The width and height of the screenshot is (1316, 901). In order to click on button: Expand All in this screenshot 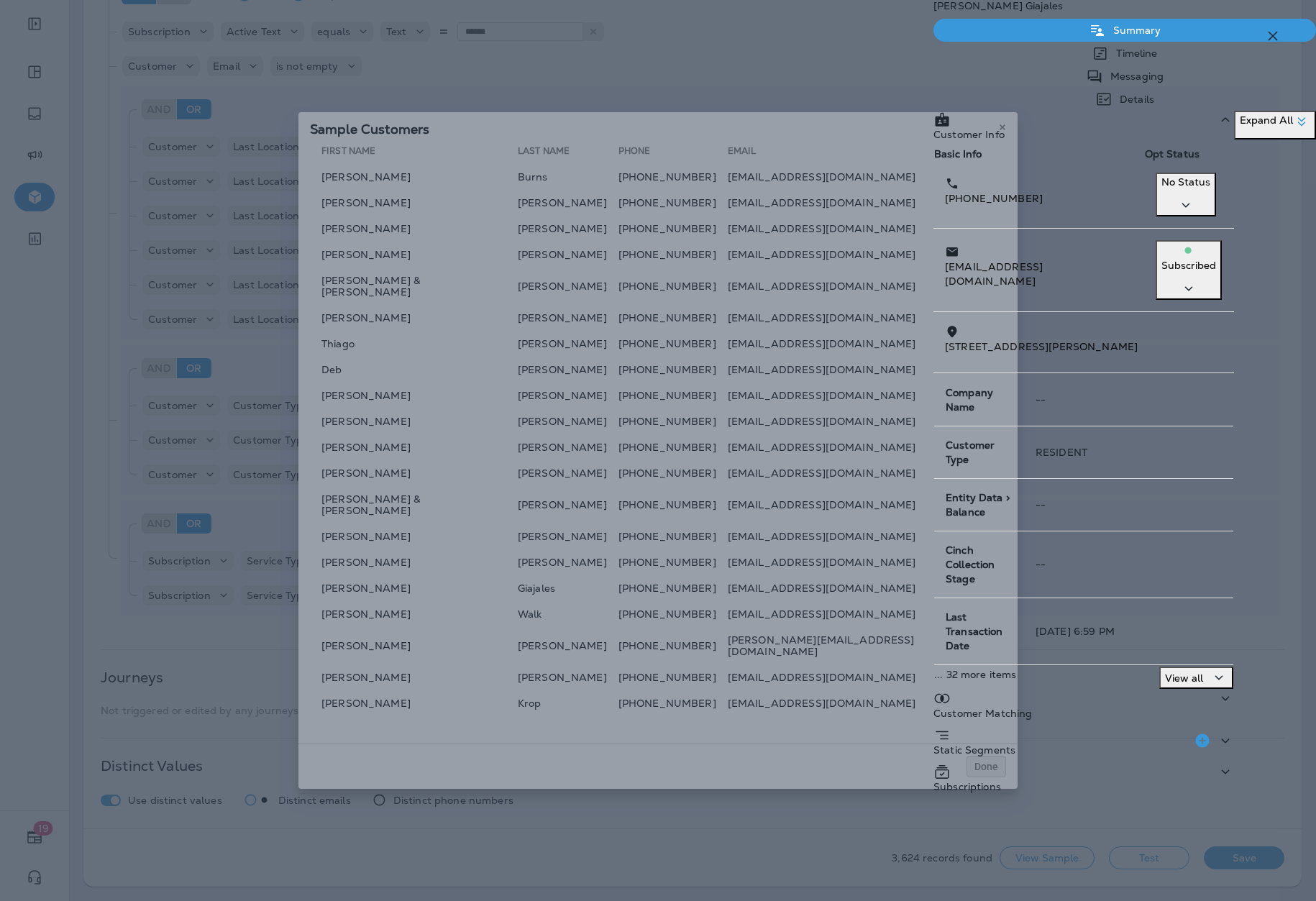, I will do `click(1275, 125)`.